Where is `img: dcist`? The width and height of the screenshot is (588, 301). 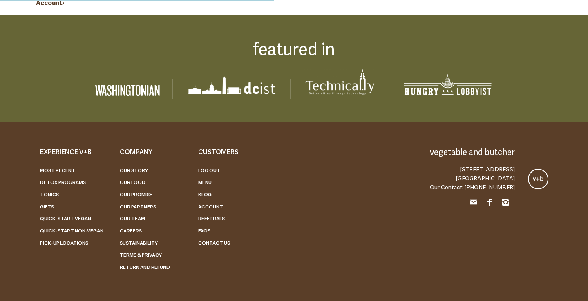 img: dcist is located at coordinates (232, 85).